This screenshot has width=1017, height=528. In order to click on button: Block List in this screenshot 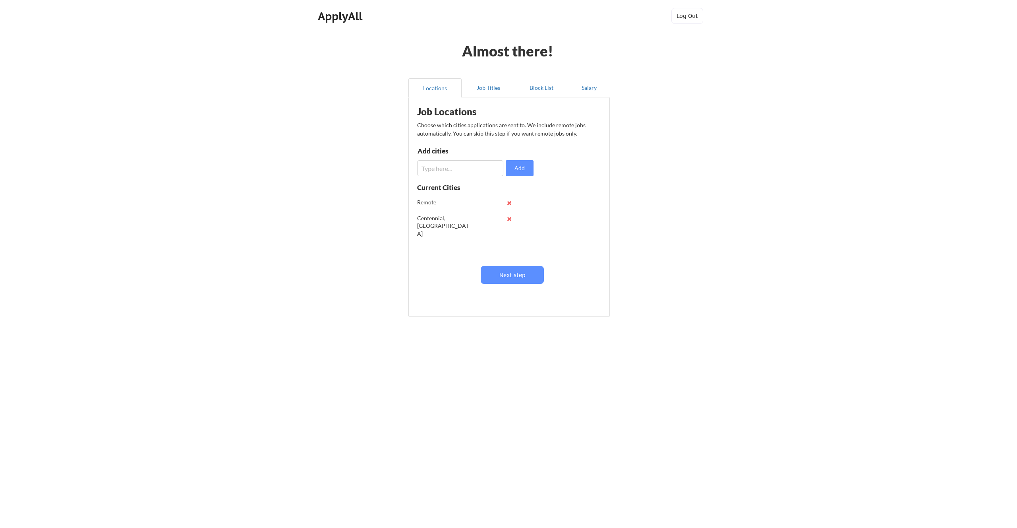, I will do `click(541, 88)`.